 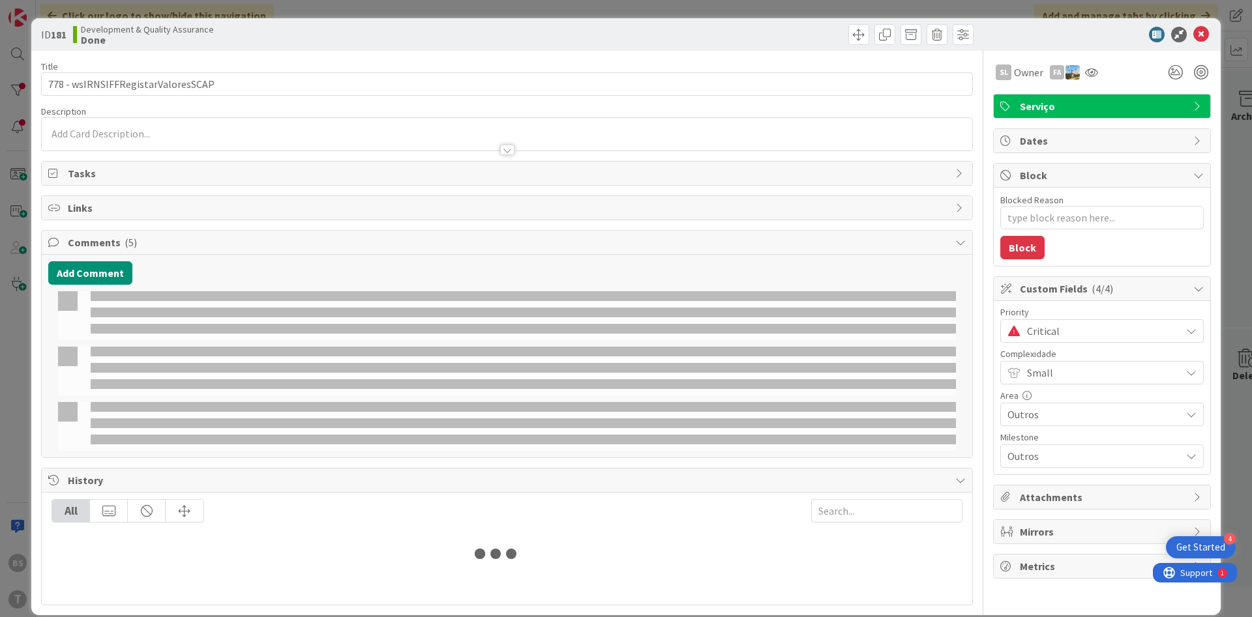 I want to click on span: Comments, so click(x=508, y=243).